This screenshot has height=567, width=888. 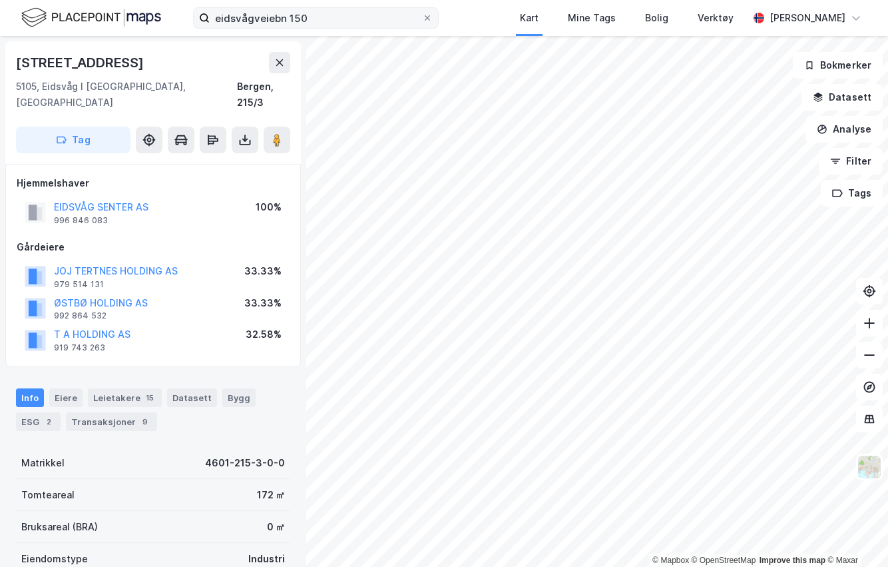 What do you see at coordinates (79, 348) in the screenshot?
I see `div: 919 743 263` at bounding box center [79, 348].